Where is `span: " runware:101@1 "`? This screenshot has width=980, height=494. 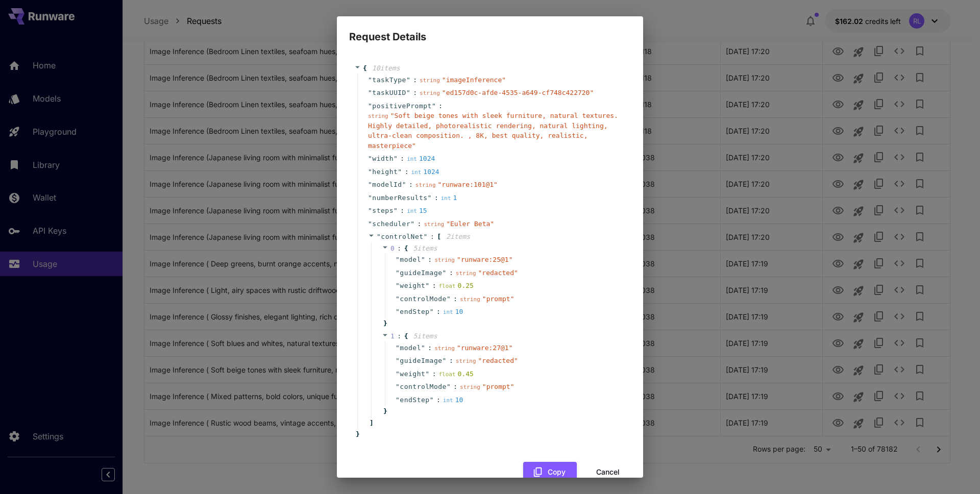
span: " runware:101@1 " is located at coordinates (468, 184).